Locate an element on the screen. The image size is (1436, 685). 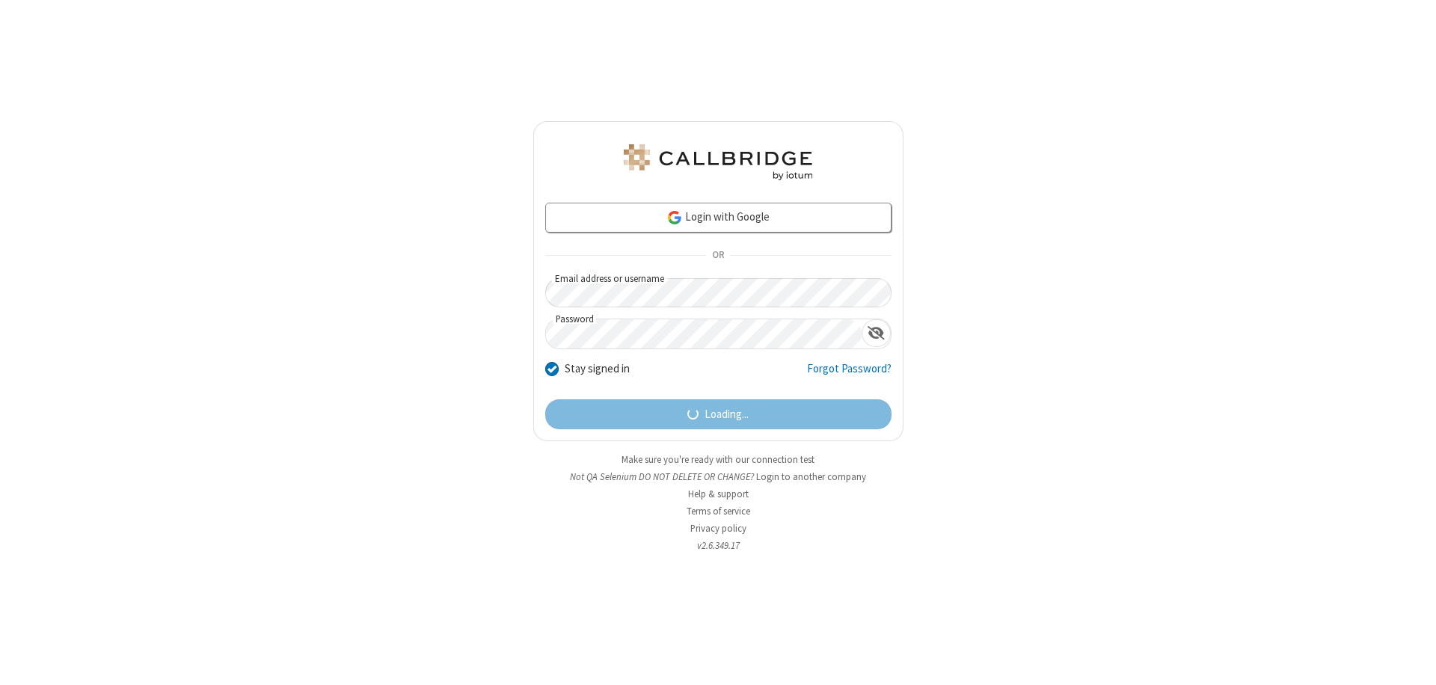
img: google-icon.png is located at coordinates (675, 218).